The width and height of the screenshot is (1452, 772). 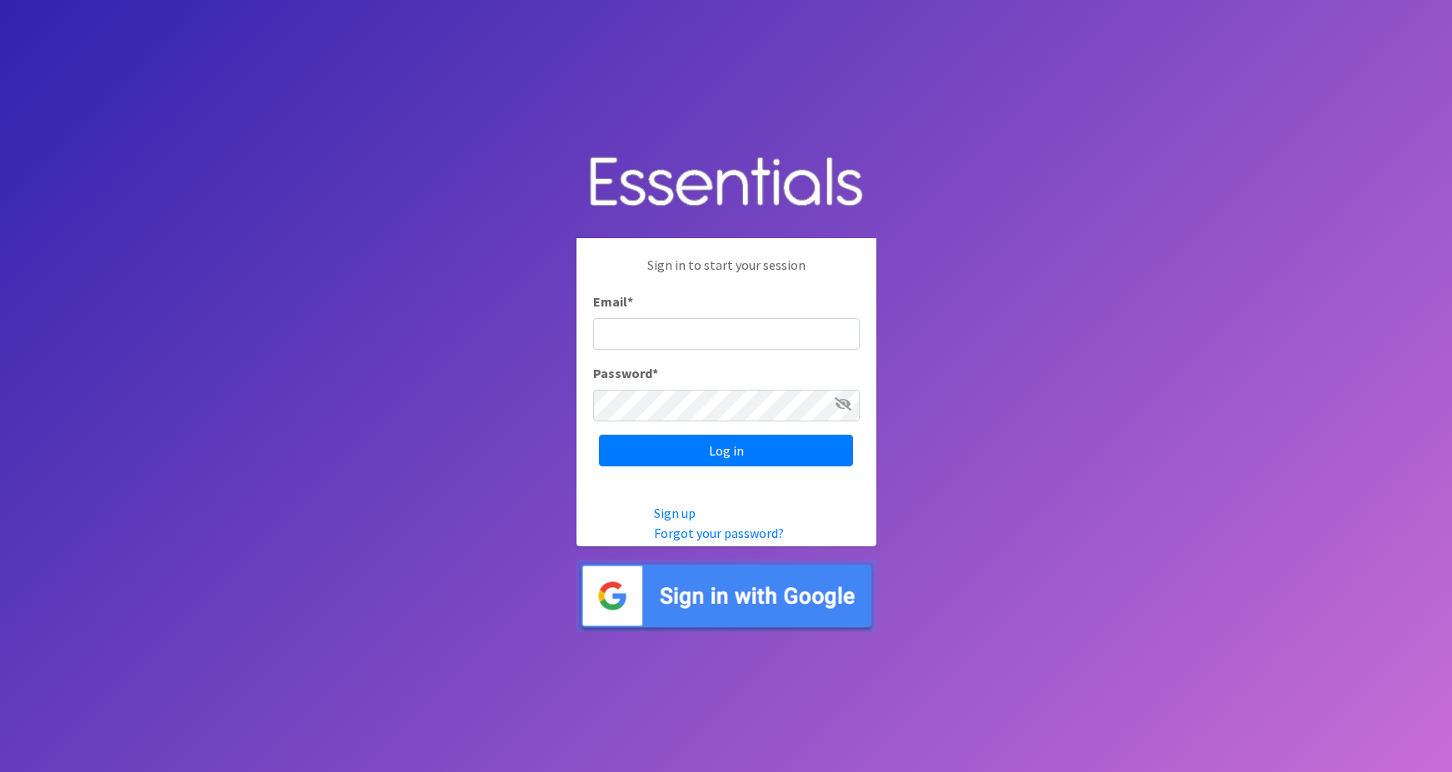 What do you see at coordinates (719, 533) in the screenshot?
I see `a: Forgot your password?` at bounding box center [719, 533].